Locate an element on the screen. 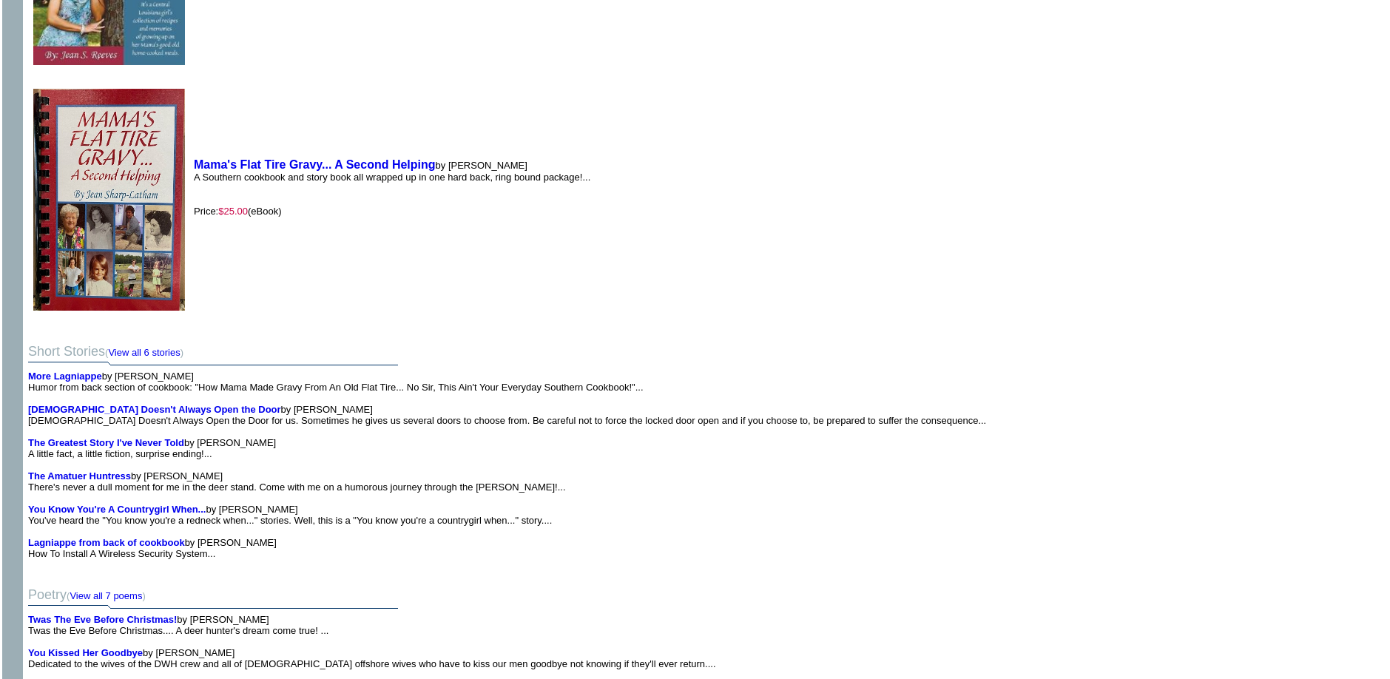 This screenshot has height=679, width=1390. a: Twas The Eve Before Christmas! is located at coordinates (102, 619).